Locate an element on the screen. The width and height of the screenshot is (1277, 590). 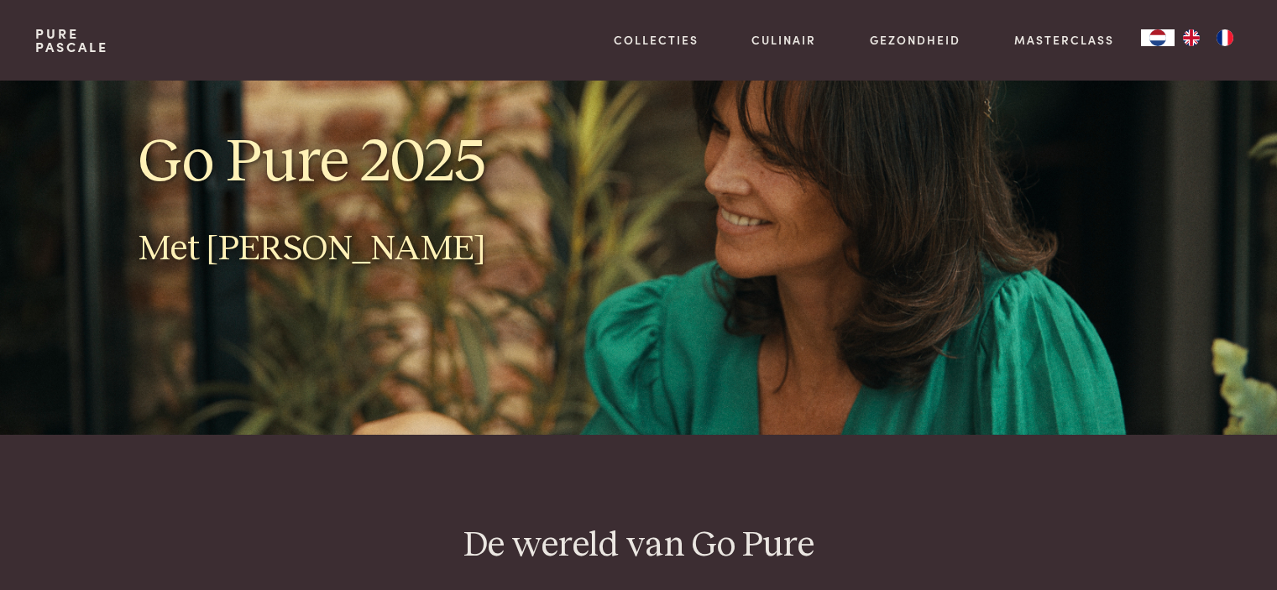
a: NL is located at coordinates (1158, 38).